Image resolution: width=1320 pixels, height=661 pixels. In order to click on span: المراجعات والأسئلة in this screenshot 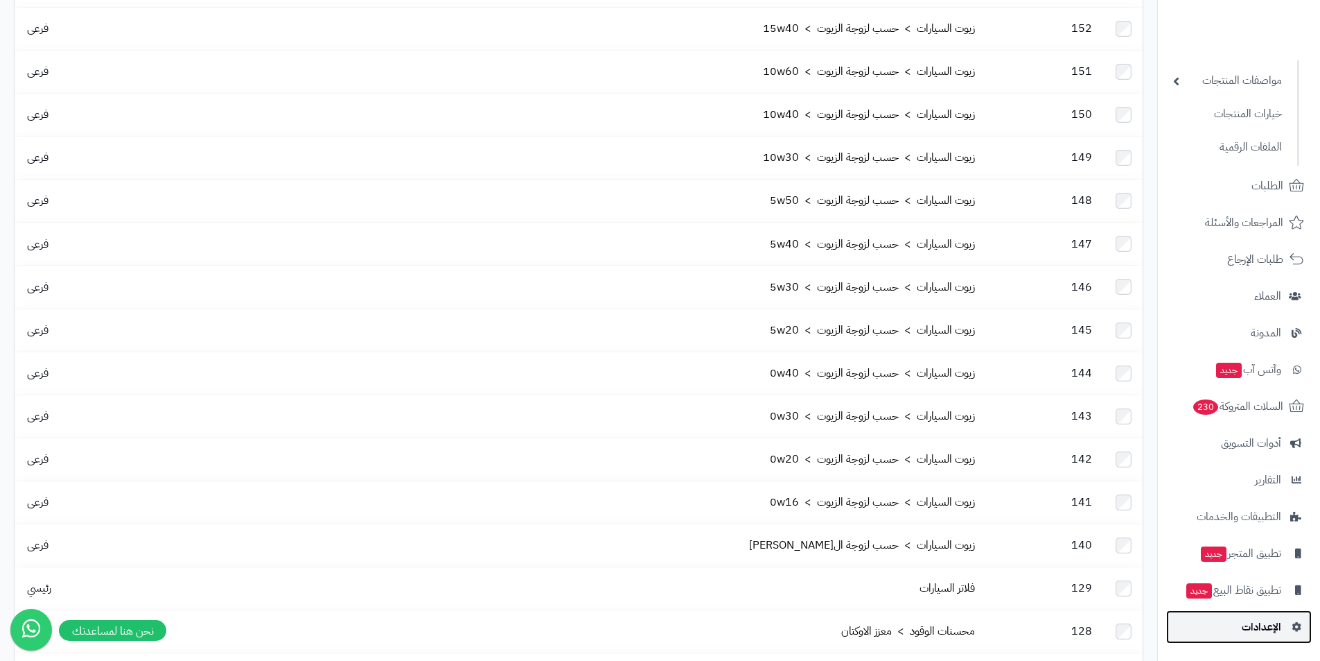, I will do `click(1244, 223)`.